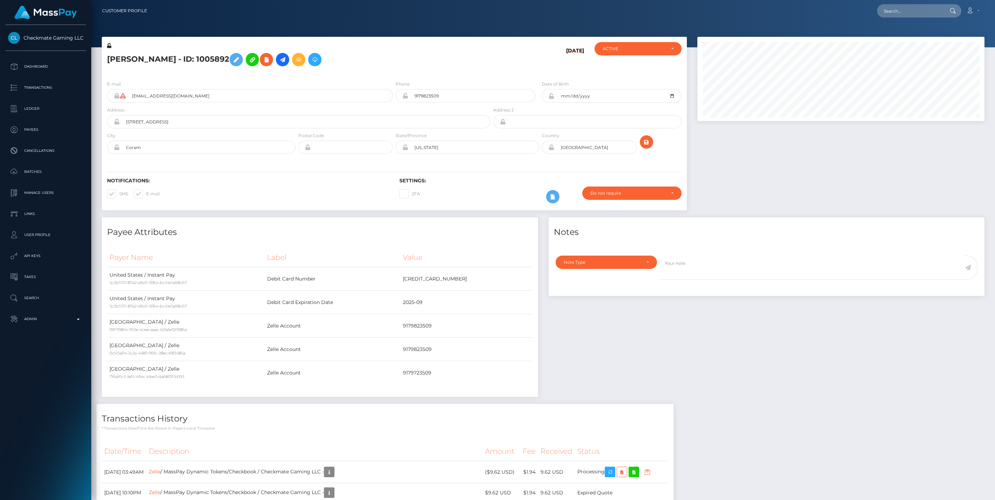 The image size is (995, 500). Describe the element at coordinates (124, 452) in the screenshot. I see `th: Date/Time` at that location.